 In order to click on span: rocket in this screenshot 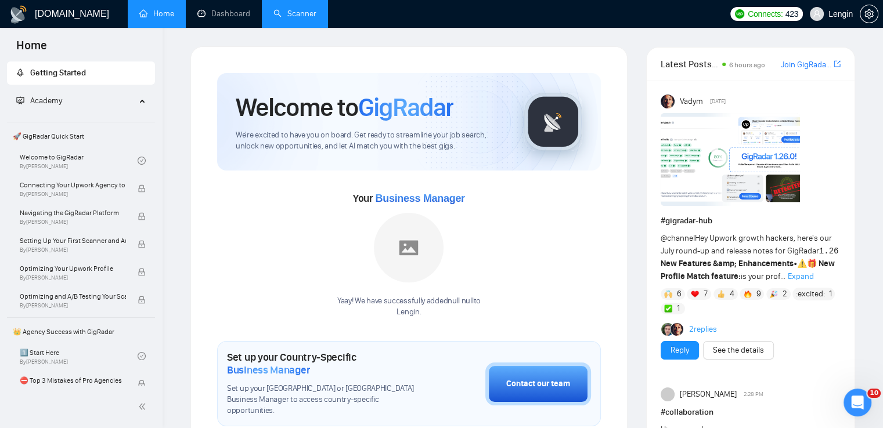, I will do `click(20, 73)`.